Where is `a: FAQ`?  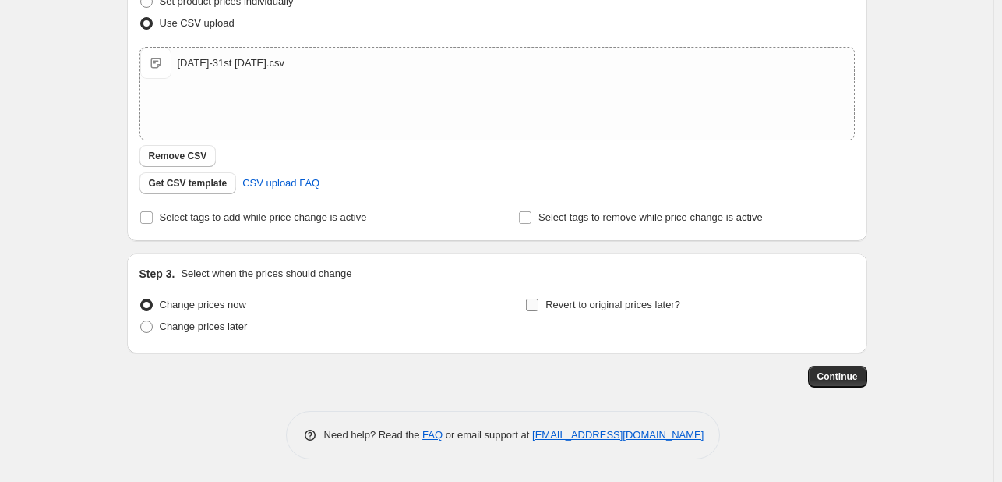 a: FAQ is located at coordinates (433, 434).